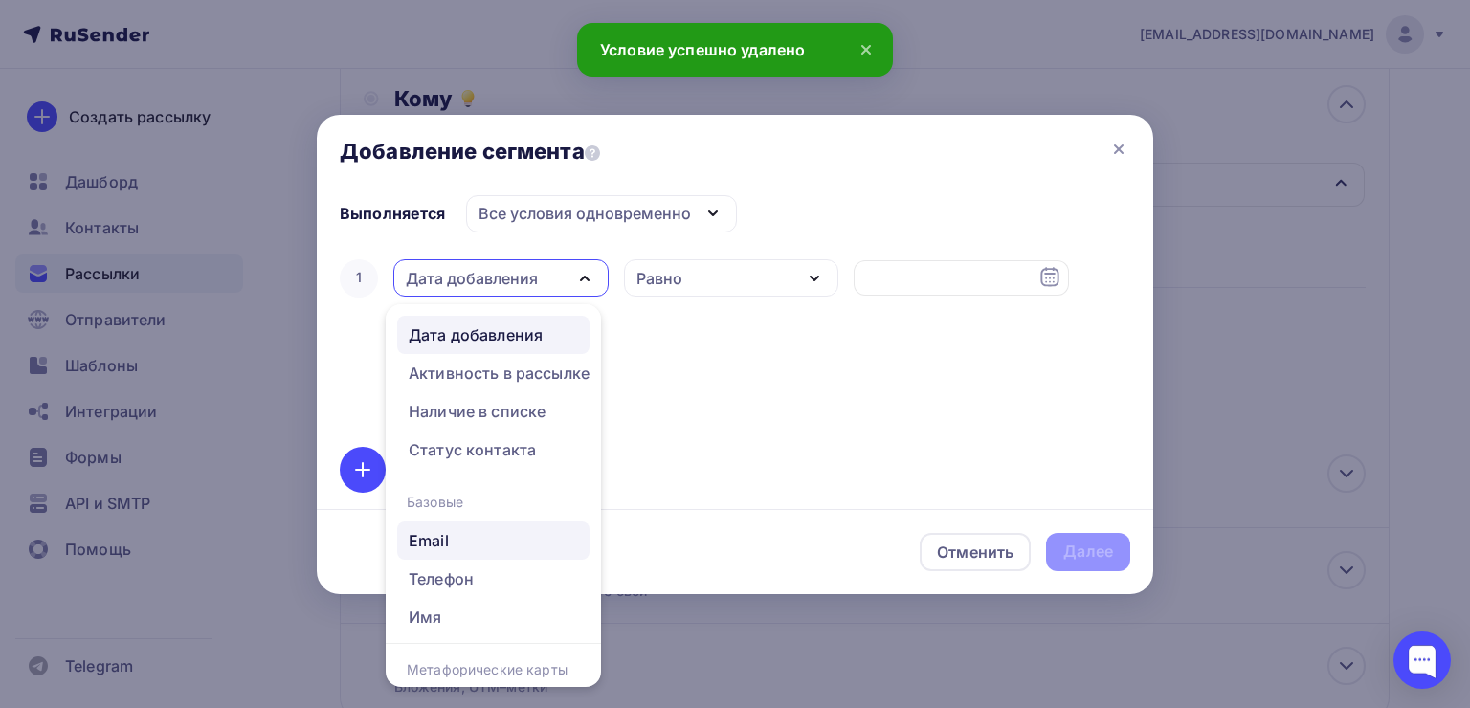 The image size is (1470, 708). I want to click on button: Все условия одновременно, so click(601, 213).